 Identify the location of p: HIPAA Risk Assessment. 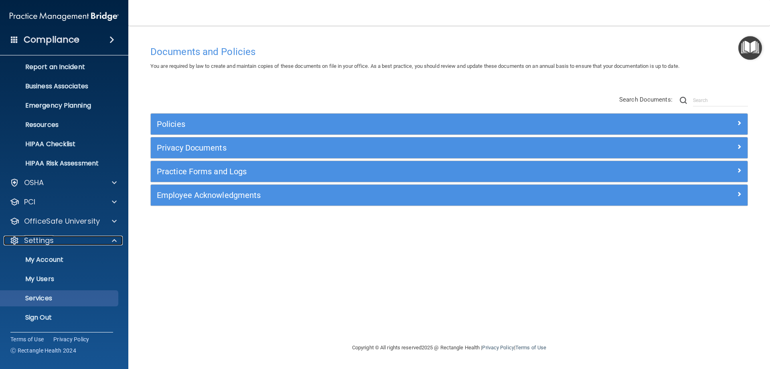
(60, 163).